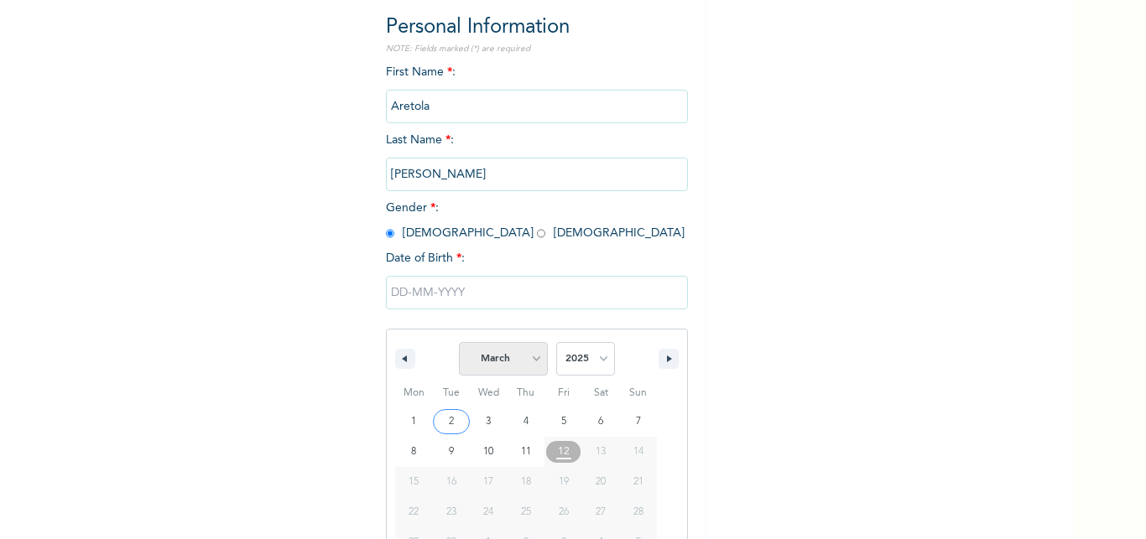 This screenshot has height=539, width=1146. I want to click on button: 6, so click(600, 422).